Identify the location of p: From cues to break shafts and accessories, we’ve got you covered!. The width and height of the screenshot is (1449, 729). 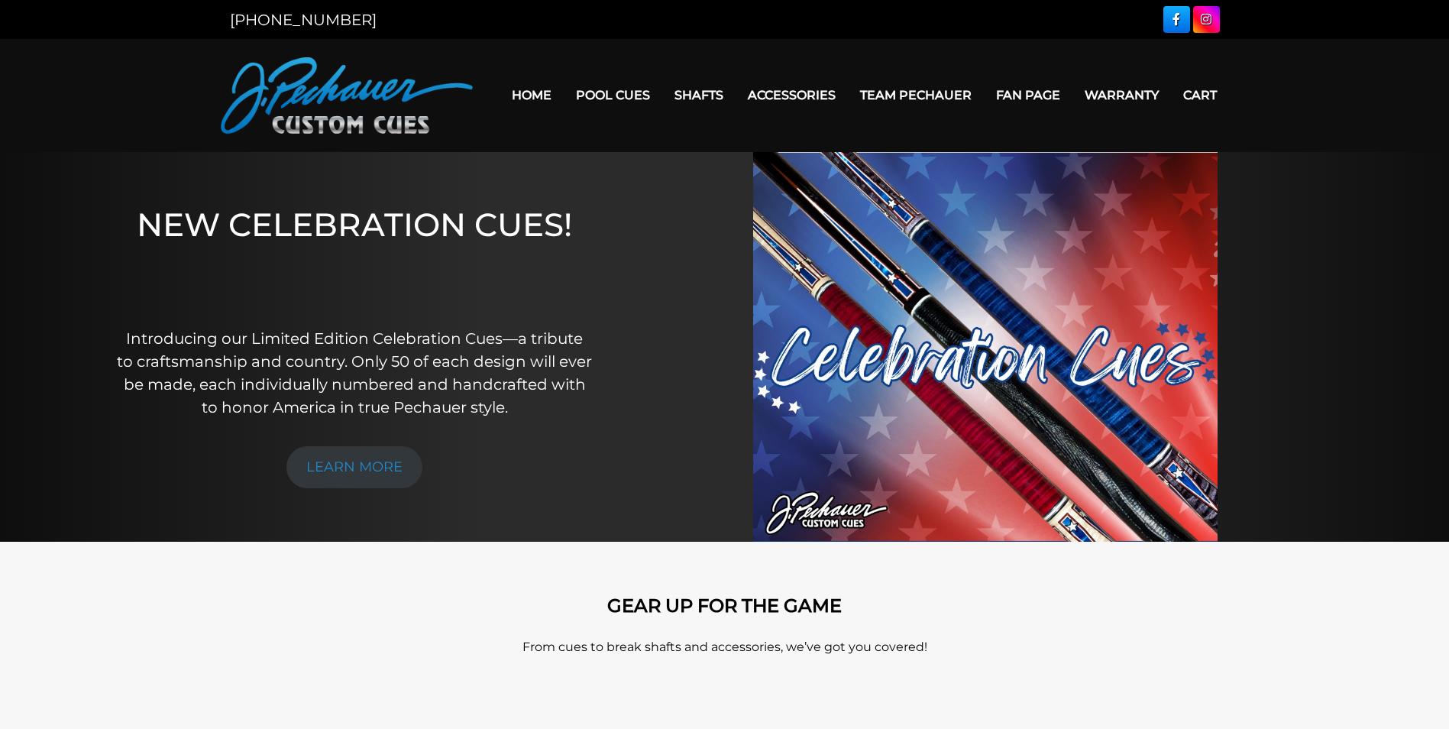
(725, 647).